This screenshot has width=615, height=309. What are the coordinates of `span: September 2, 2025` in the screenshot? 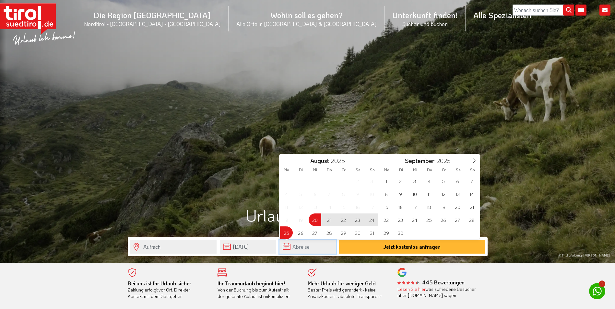 It's located at (400, 181).